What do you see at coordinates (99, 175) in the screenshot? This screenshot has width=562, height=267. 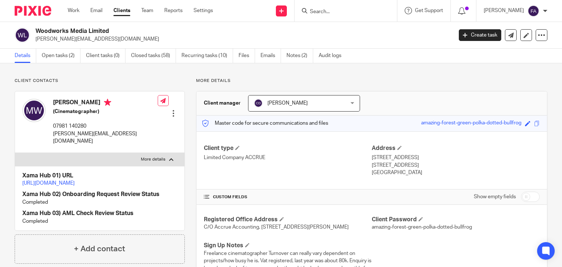 I see `h4: Xama Hub 01) URL` at bounding box center [99, 175].